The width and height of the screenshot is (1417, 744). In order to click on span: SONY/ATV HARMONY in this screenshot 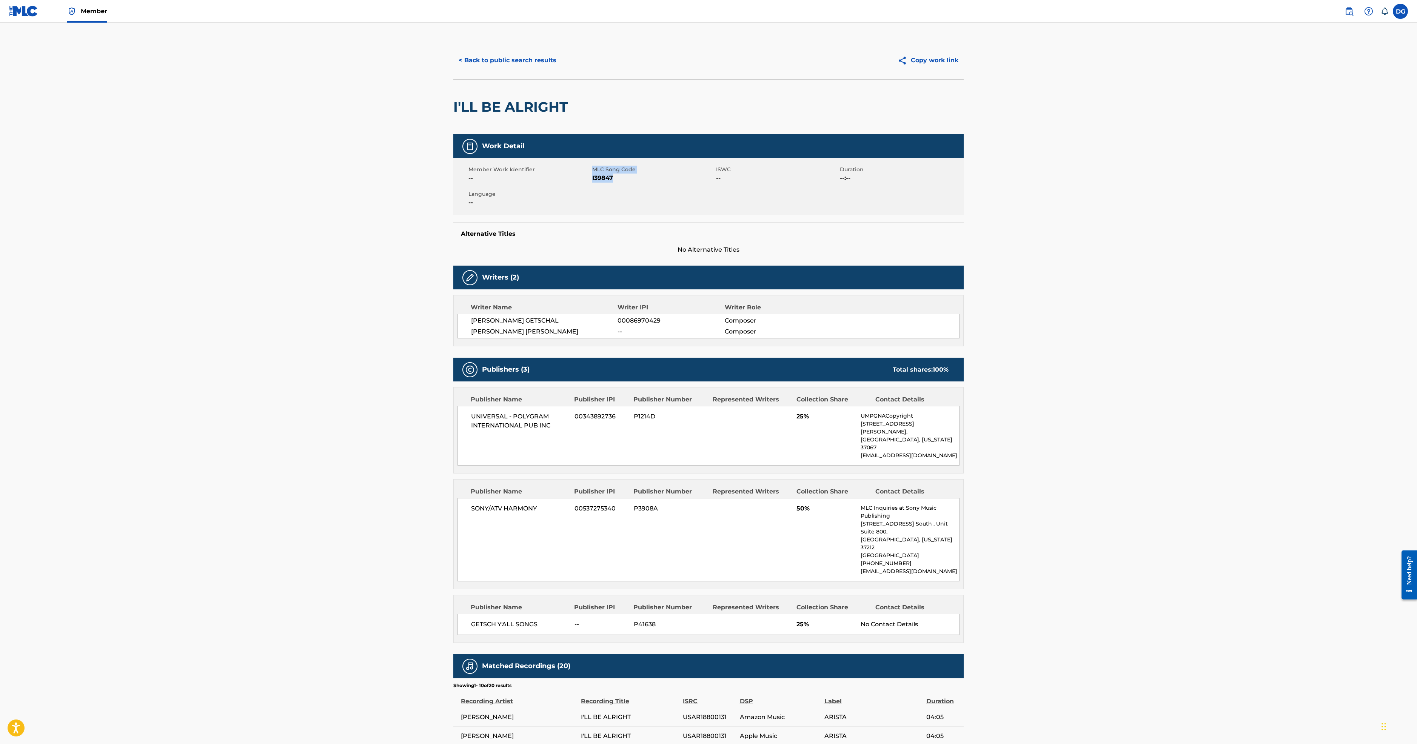, I will do `click(520, 509)`.